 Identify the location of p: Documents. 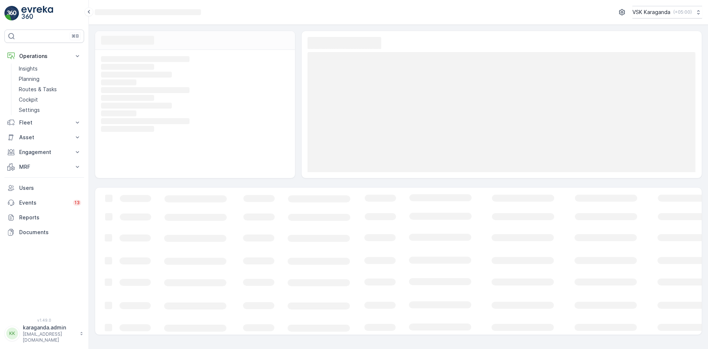
(50, 232).